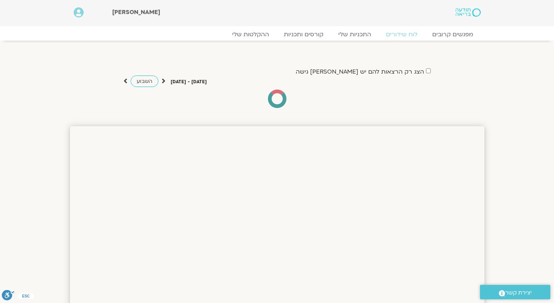 The height and width of the screenshot is (303, 554). I want to click on a: יצירת קשר, so click(516, 292).